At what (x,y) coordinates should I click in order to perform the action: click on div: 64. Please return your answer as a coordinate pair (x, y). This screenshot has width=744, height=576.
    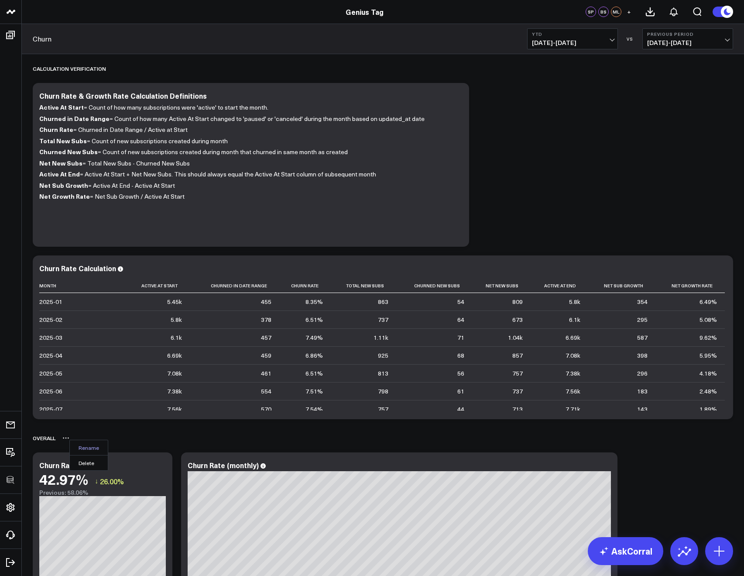
    Looking at the image, I should click on (461, 319).